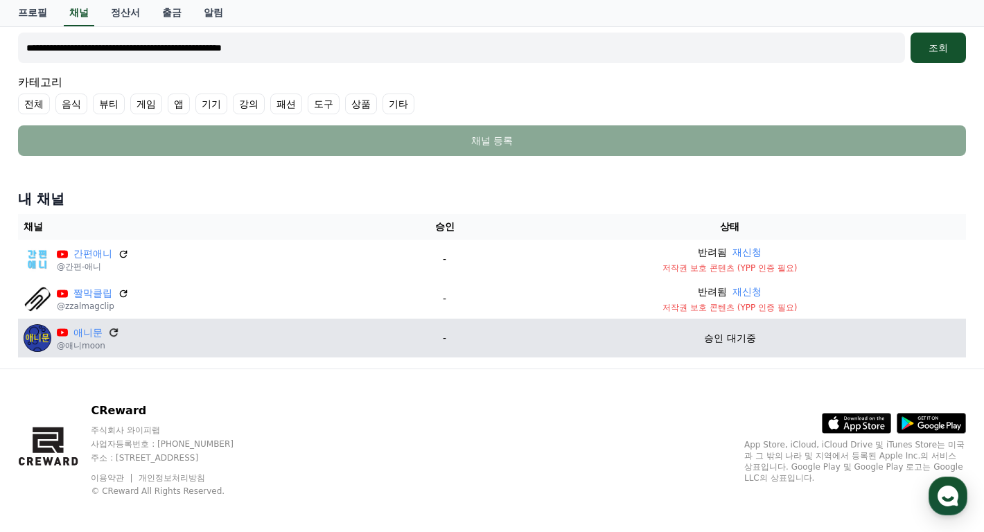 The height and width of the screenshot is (532, 984). What do you see at coordinates (93, 293) in the screenshot?
I see `a: 짤막클립` at bounding box center [93, 293].